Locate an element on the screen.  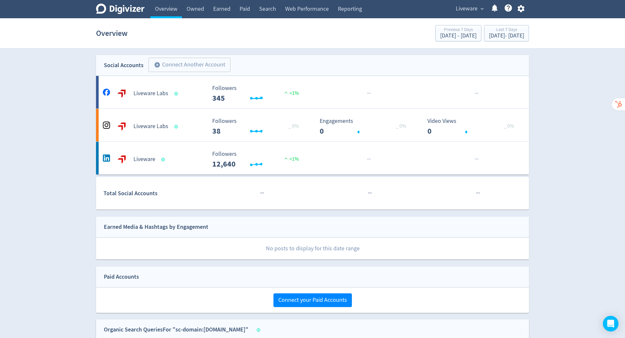
div: Total Social Accounts is located at coordinates (155, 193).